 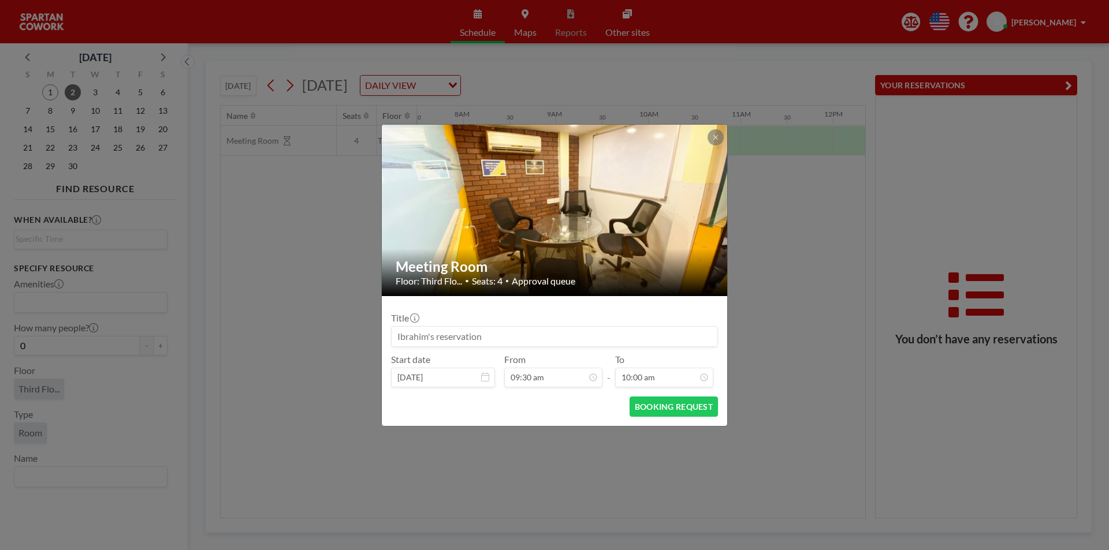 What do you see at coordinates (411, 360) in the screenshot?
I see `label: Start date` at bounding box center [411, 360].